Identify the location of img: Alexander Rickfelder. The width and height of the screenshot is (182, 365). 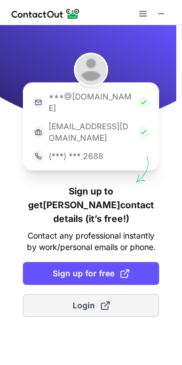
(91, 70).